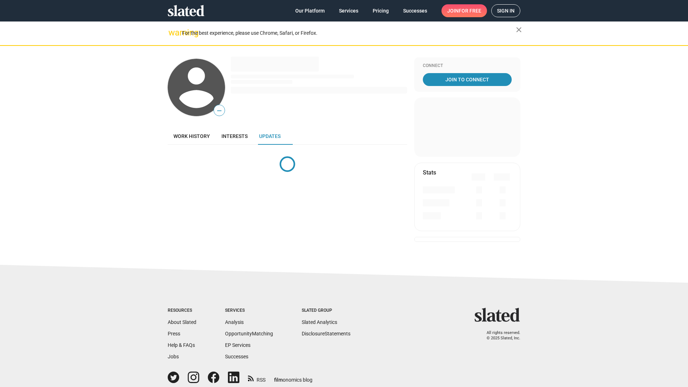 The image size is (688, 387). What do you see at coordinates (519, 30) in the screenshot?
I see `mat-icon: close` at bounding box center [519, 30].